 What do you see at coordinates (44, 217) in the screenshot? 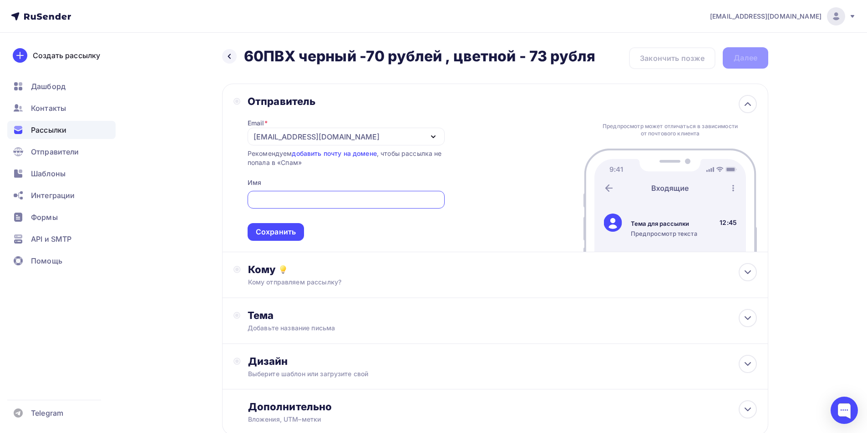
I see `span: Формы` at bounding box center [44, 217].